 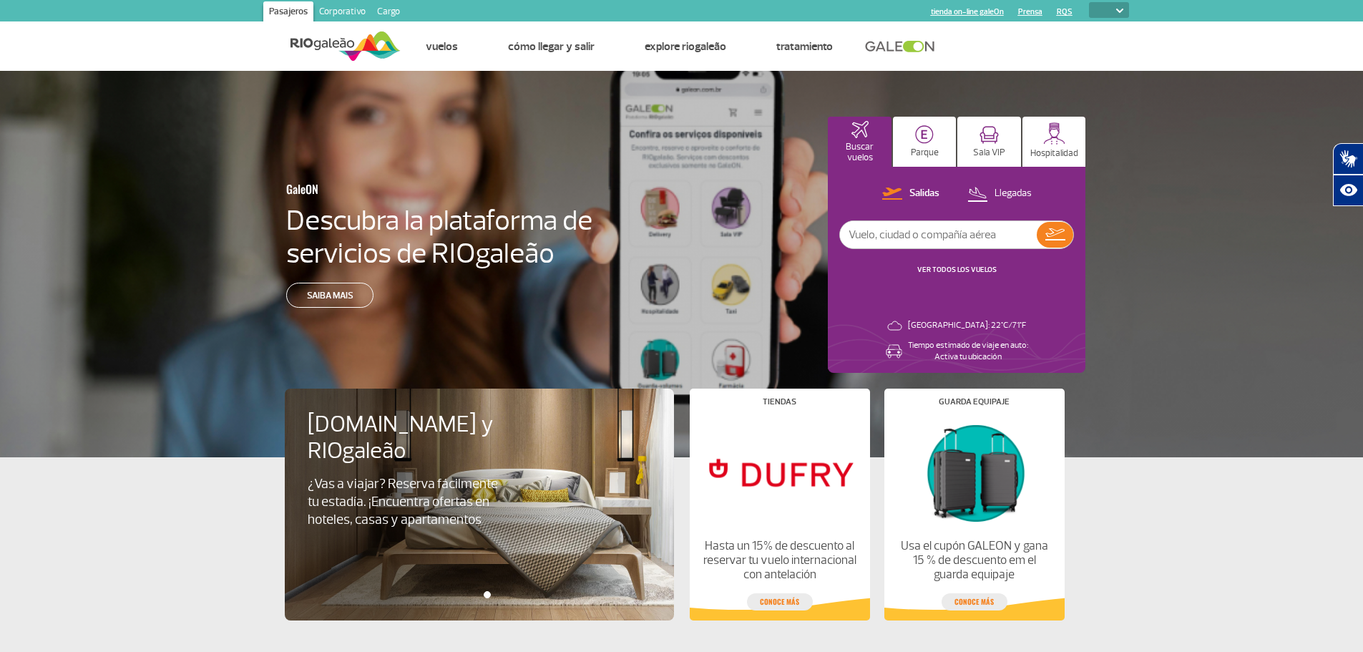 I want to click on h3: GaleON, so click(x=406, y=189).